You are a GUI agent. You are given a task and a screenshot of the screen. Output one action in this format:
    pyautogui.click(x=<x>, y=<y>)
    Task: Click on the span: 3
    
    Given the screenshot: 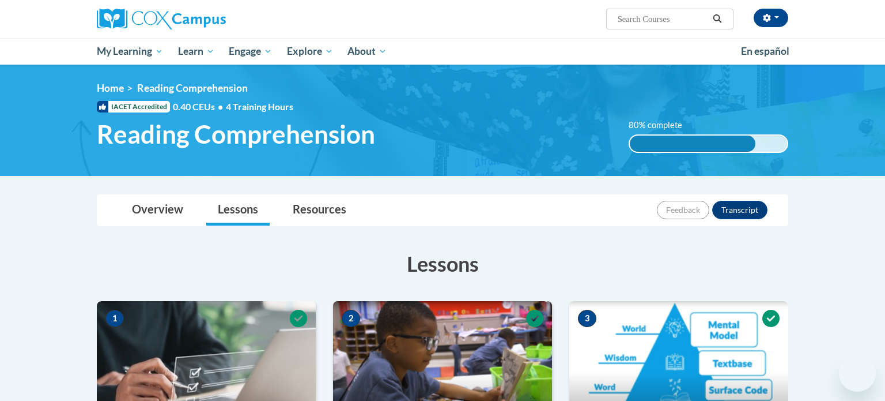 What is the action you would take?
    pyautogui.click(x=587, y=318)
    